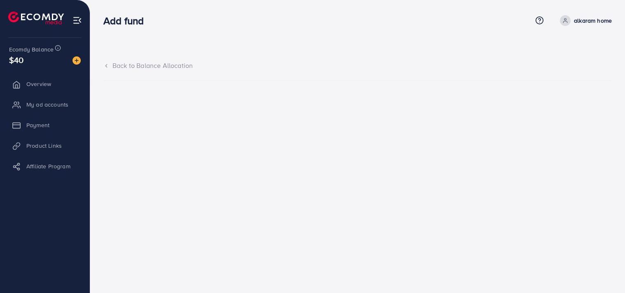 The width and height of the screenshot is (625, 293). Describe the element at coordinates (77, 20) in the screenshot. I see `img: menu` at that location.